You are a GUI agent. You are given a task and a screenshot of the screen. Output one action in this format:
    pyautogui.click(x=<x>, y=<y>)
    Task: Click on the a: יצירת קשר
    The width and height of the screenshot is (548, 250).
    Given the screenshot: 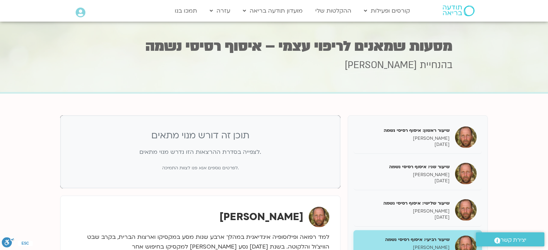 What is the action you would take?
    pyautogui.click(x=510, y=239)
    